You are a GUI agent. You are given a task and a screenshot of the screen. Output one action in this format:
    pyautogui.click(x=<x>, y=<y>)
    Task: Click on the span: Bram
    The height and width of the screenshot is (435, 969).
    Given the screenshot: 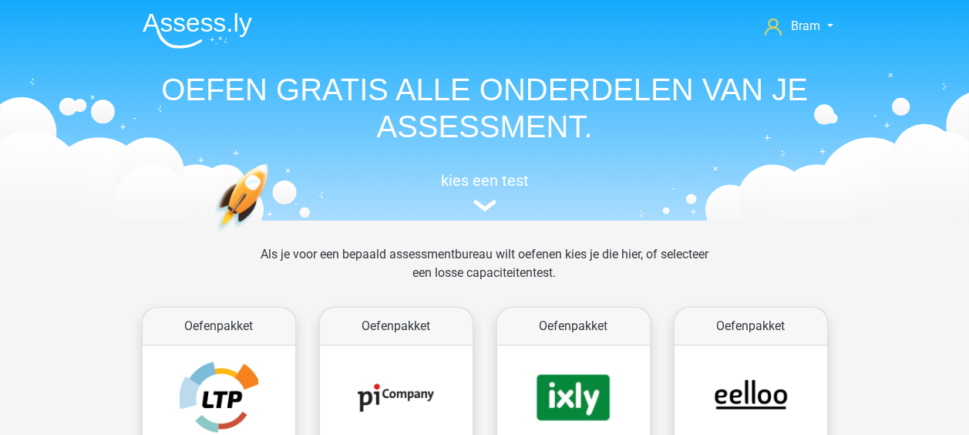 What is the action you would take?
    pyautogui.click(x=805, y=25)
    